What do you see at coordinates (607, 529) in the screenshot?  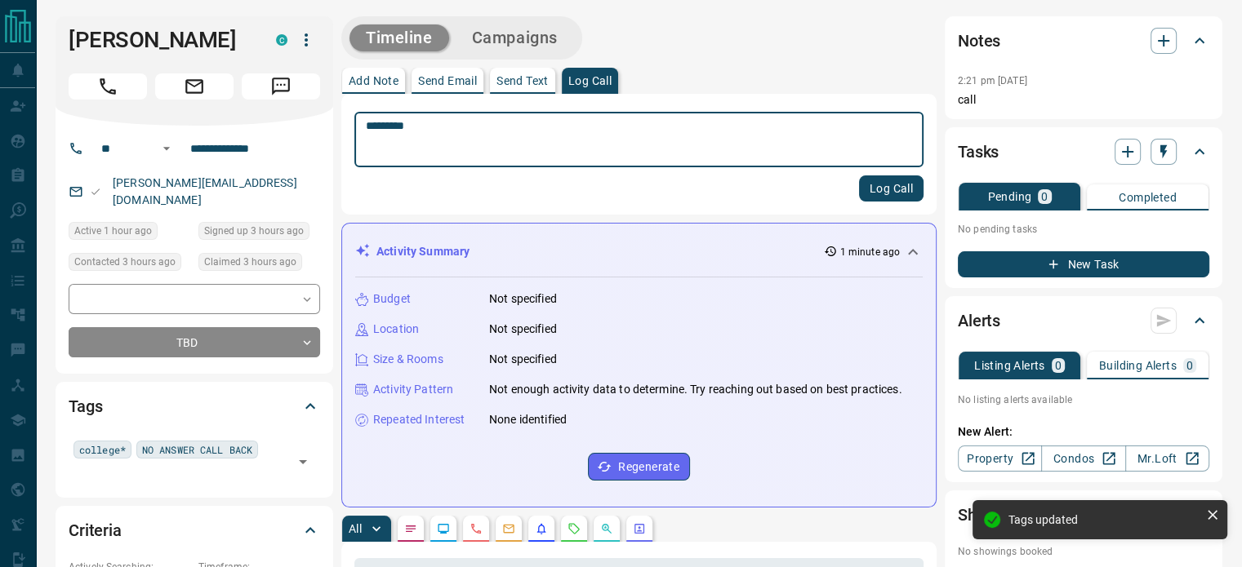 I see `svg: Opportunities` at bounding box center [607, 529].